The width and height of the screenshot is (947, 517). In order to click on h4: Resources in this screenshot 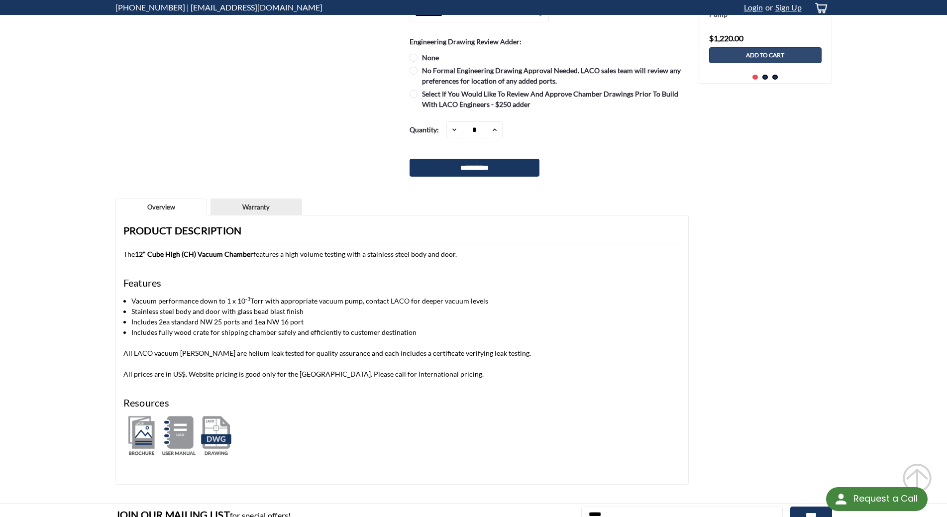, I will do `click(402, 403)`.